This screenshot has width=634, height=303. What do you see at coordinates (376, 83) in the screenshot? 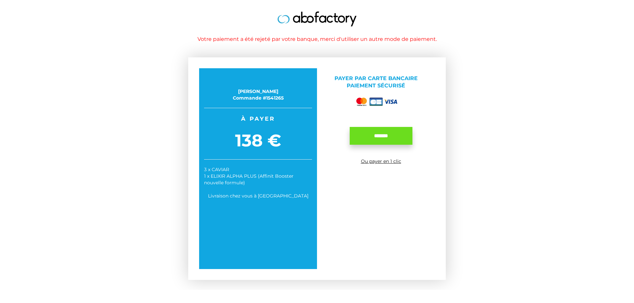
I see `p: Payer par Carte bancaire` at bounding box center [376, 83].